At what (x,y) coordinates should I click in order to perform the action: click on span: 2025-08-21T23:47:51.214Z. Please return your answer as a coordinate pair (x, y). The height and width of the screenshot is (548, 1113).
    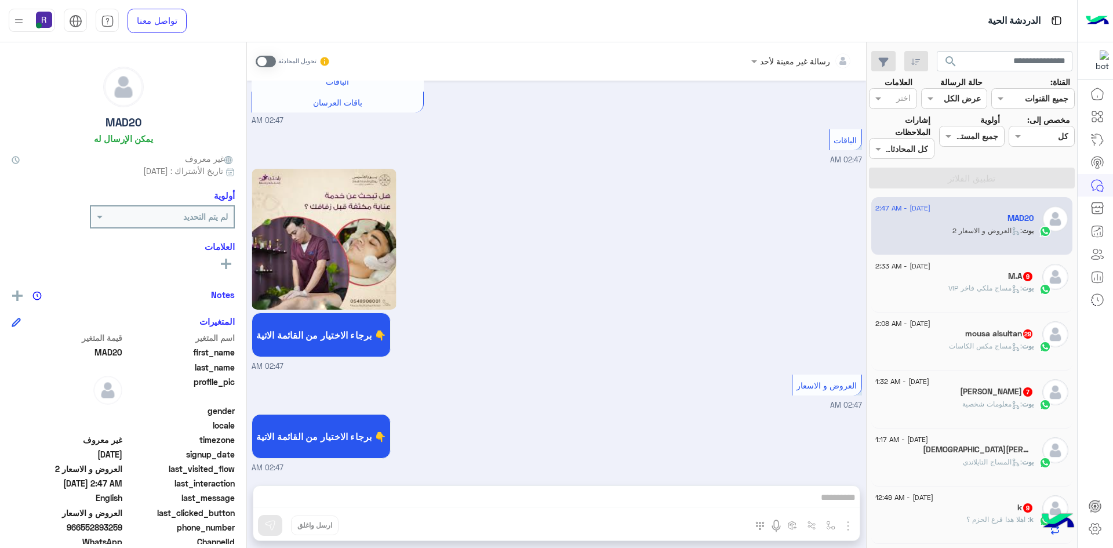
    Looking at the image, I should click on (67, 483).